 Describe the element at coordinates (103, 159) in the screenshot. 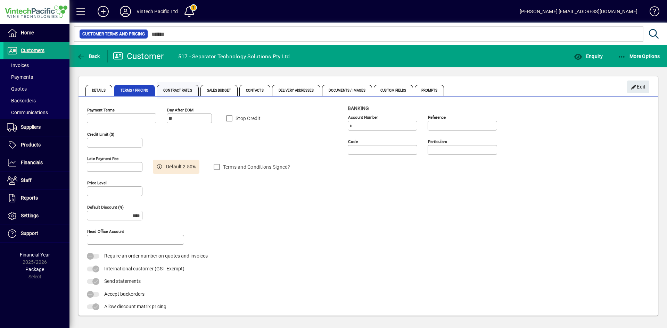

I see `mat-label: Late Payment Fee` at that location.